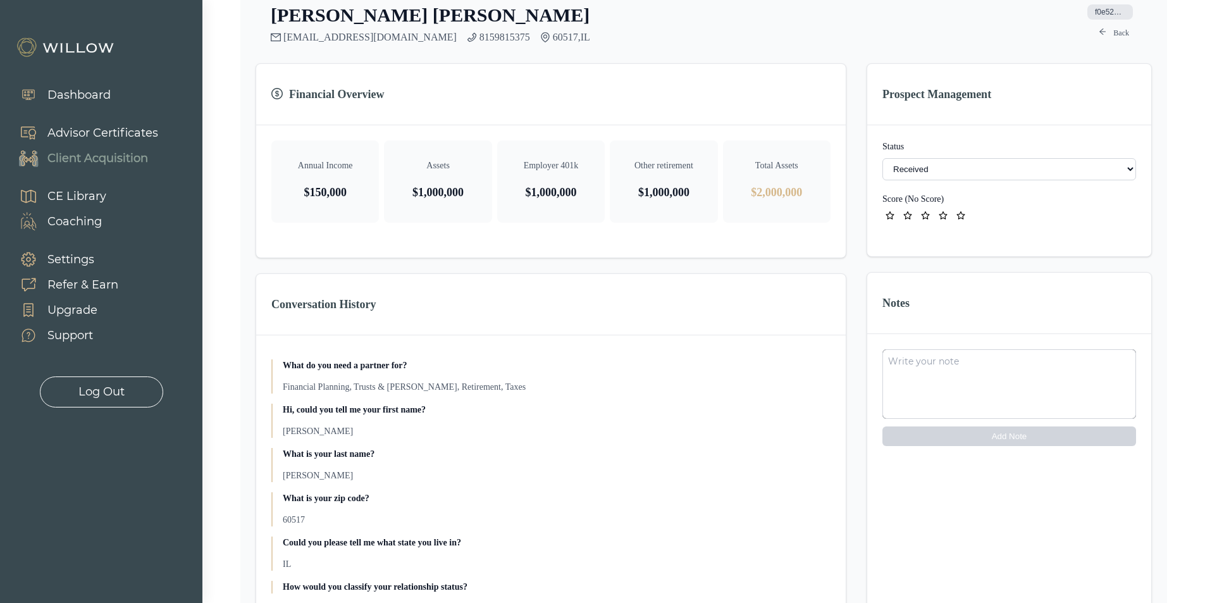  What do you see at coordinates (276, 37) in the screenshot?
I see `span: mail` at bounding box center [276, 37].